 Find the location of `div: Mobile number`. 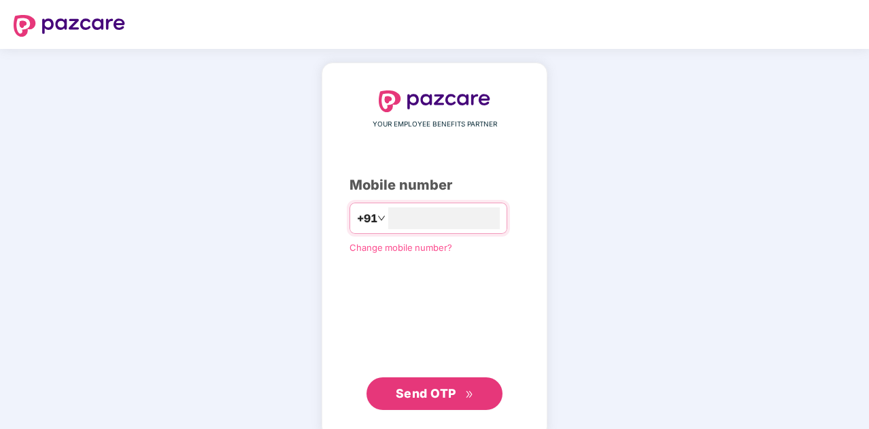

div: Mobile number is located at coordinates (435, 185).